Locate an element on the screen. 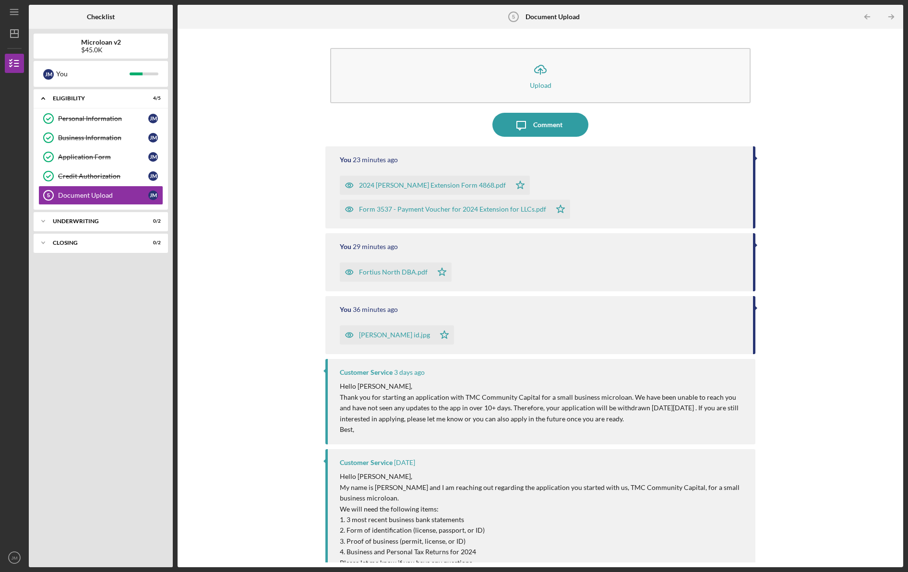 The image size is (908, 572). a: Personal InformationJM is located at coordinates (101, 118).